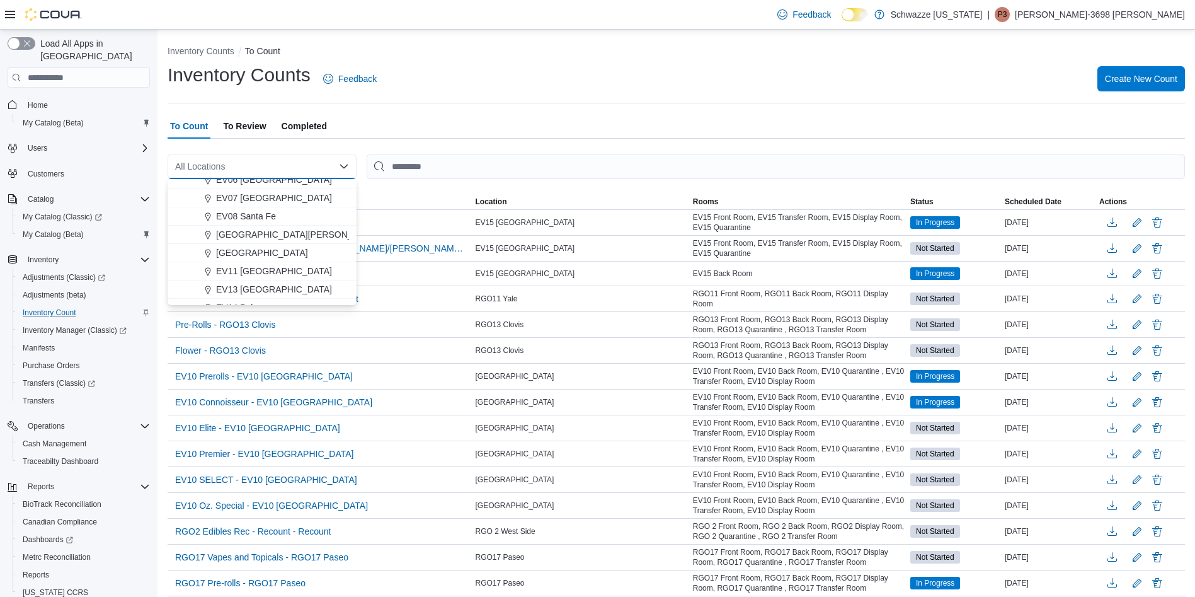  Describe the element at coordinates (244, 126) in the screenshot. I see `span: To Review` at that location.